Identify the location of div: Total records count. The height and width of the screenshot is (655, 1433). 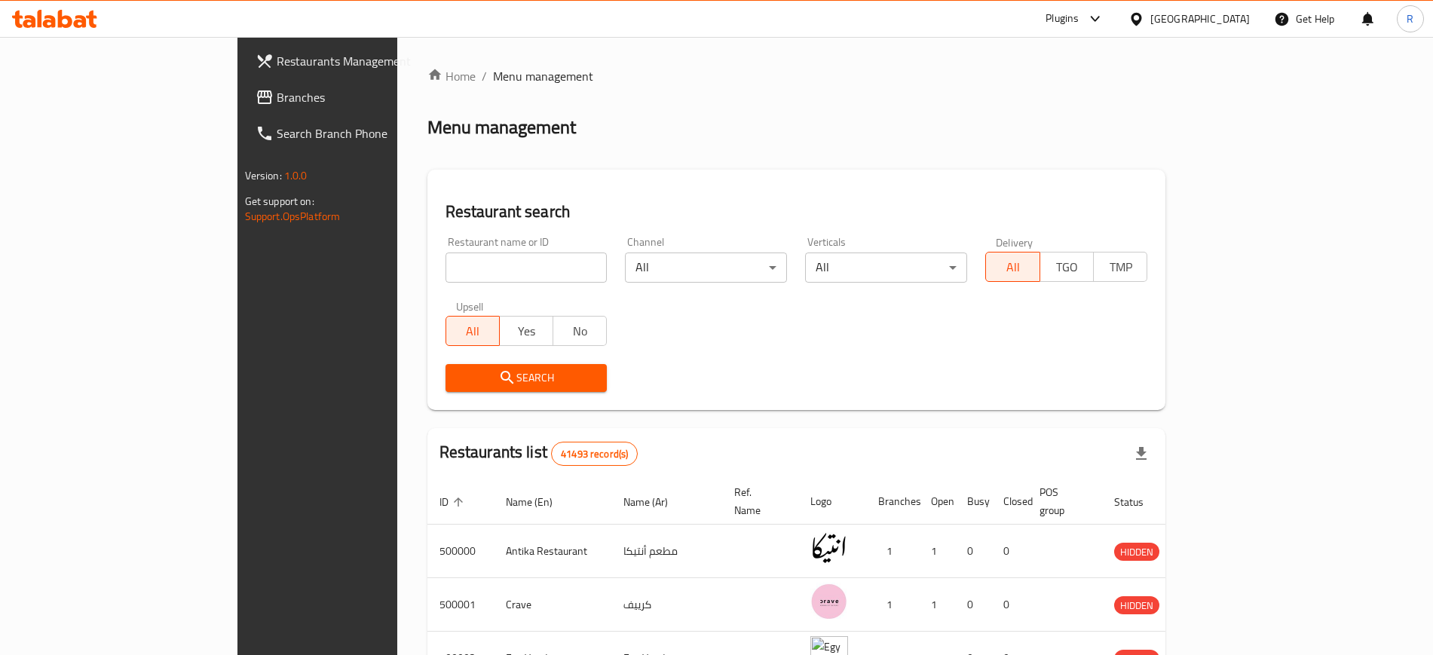
(594, 454).